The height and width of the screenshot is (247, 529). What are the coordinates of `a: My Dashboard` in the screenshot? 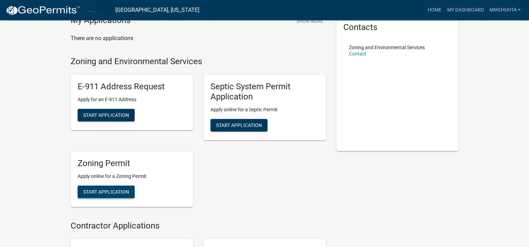 It's located at (465, 10).